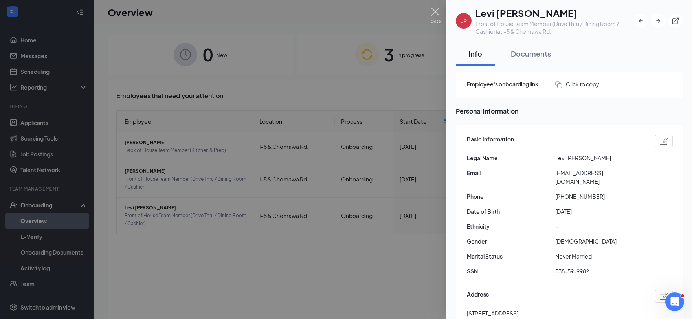 The width and height of the screenshot is (692, 319). I want to click on button: ExternalLink, so click(676, 21).